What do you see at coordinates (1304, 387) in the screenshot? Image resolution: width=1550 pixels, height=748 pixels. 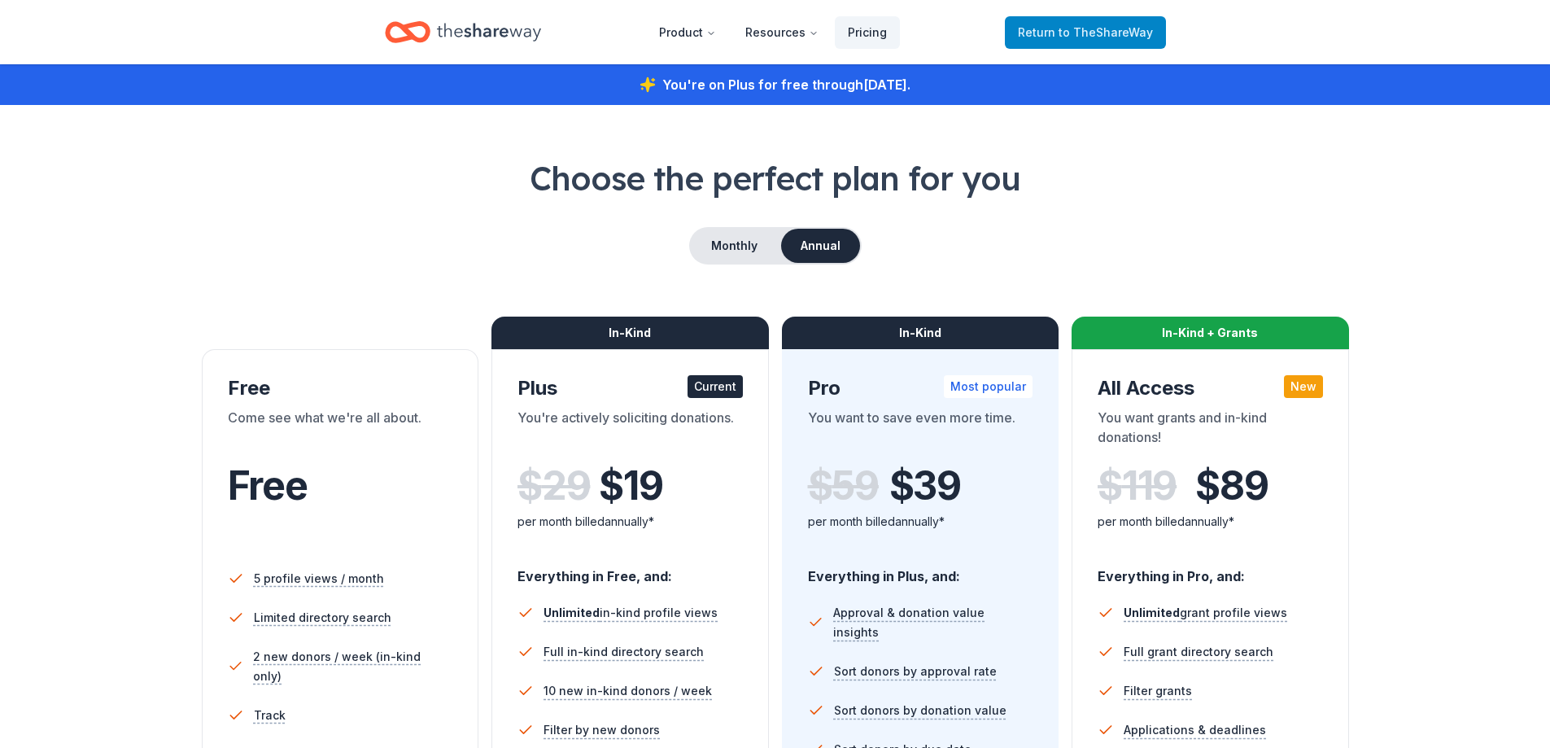 I see `div: New` at bounding box center [1304, 387].